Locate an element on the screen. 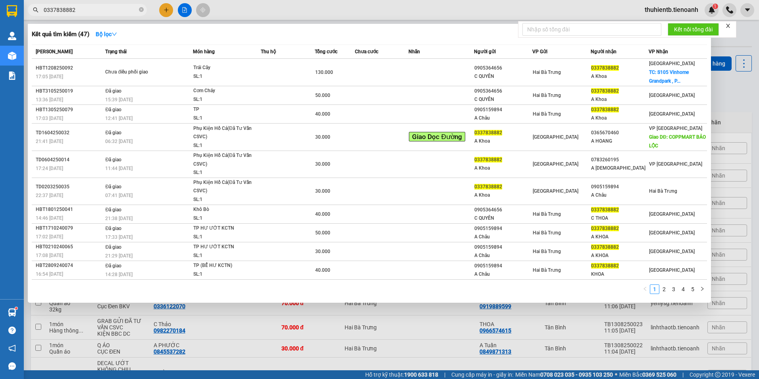 Image resolution: width=759 pixels, height=379 pixels. img: logo-vxr is located at coordinates (12, 11).